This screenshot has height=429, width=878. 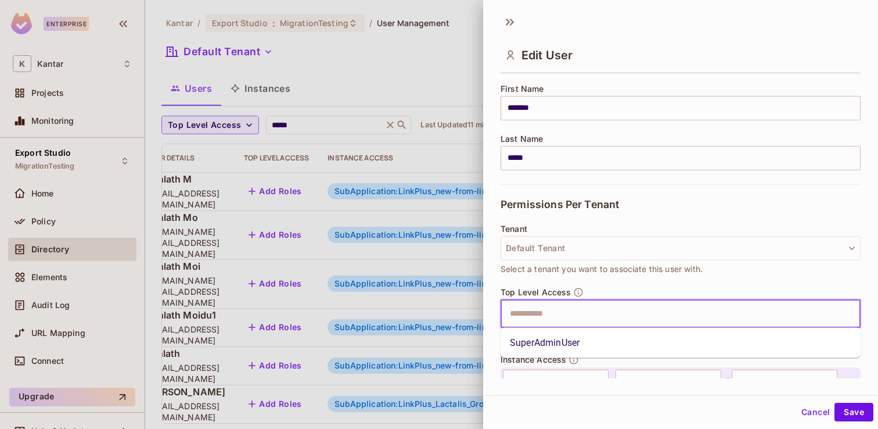 What do you see at coordinates (521, 139) in the screenshot?
I see `span: Last Name` at bounding box center [521, 139].